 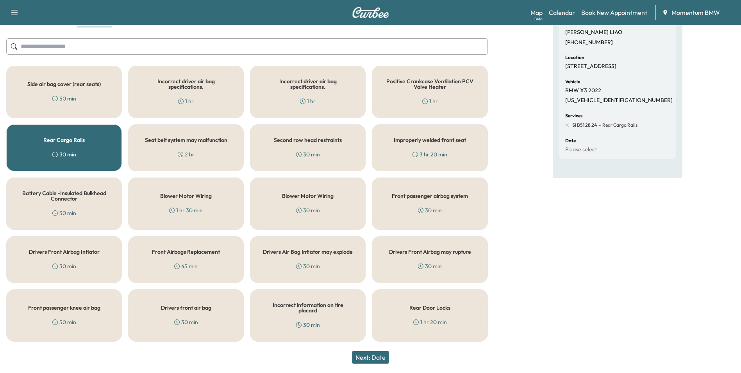 I want to click on span: SI B51 28 24, so click(x=584, y=125).